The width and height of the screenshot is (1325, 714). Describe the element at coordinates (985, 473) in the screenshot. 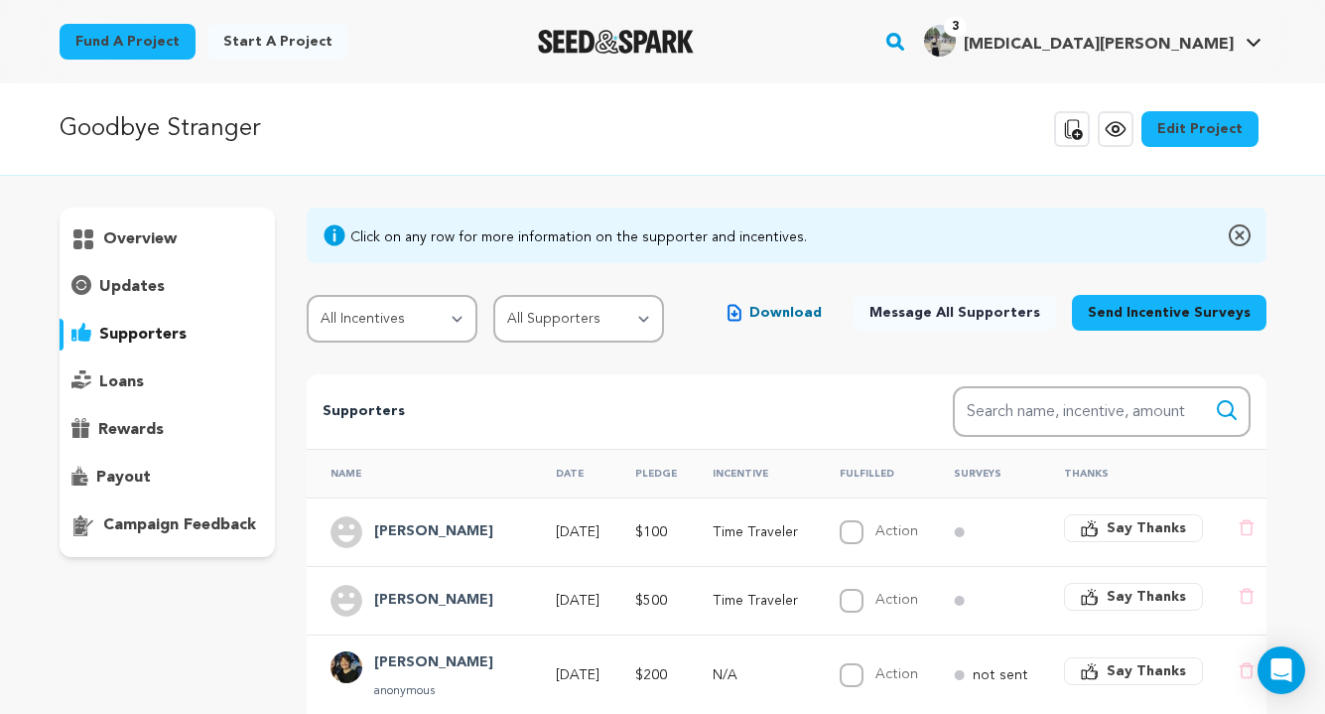

I see `th: Surveys` at that location.